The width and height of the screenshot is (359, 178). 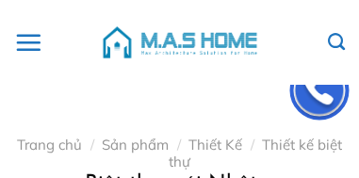 I want to click on img: Phone, so click(x=320, y=93).